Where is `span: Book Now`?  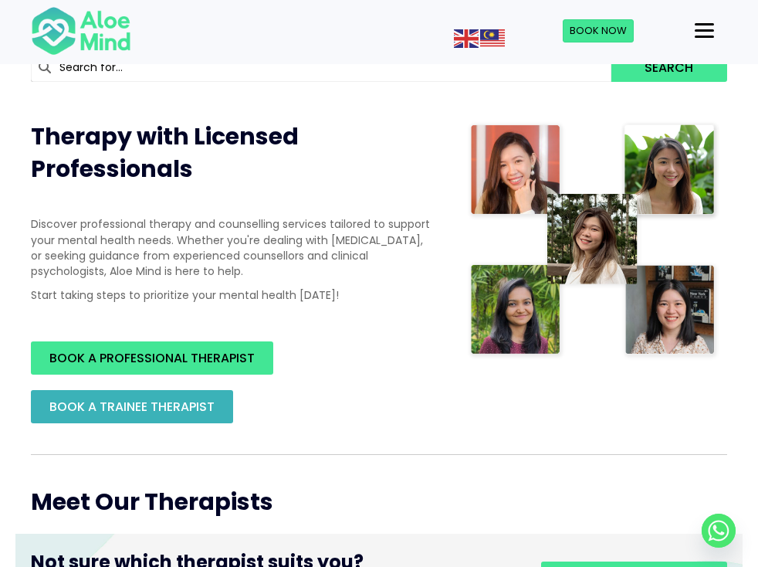 span: Book Now is located at coordinates (598, 30).